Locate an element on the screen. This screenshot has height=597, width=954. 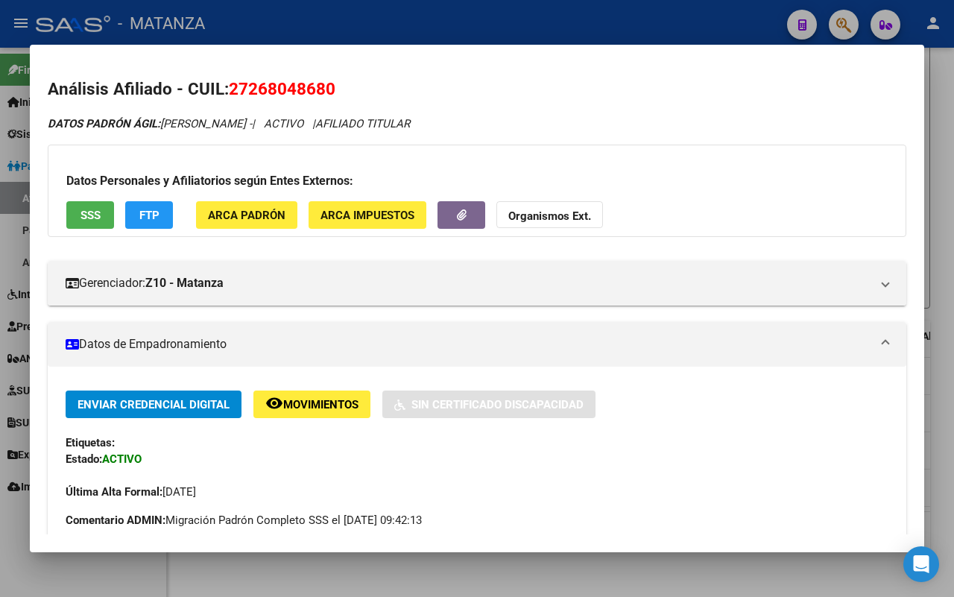
button: Organismos Ext. is located at coordinates (549, 215).